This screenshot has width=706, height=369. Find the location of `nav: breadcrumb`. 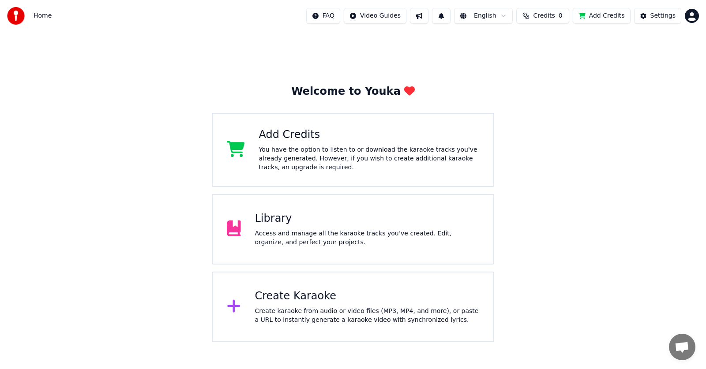

nav: breadcrumb is located at coordinates (42, 16).